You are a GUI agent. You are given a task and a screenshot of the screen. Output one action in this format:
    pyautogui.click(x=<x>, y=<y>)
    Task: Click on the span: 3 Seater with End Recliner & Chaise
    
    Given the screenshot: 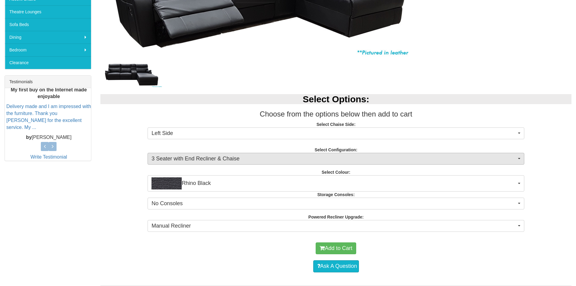 What is the action you would take?
    pyautogui.click(x=334, y=159)
    